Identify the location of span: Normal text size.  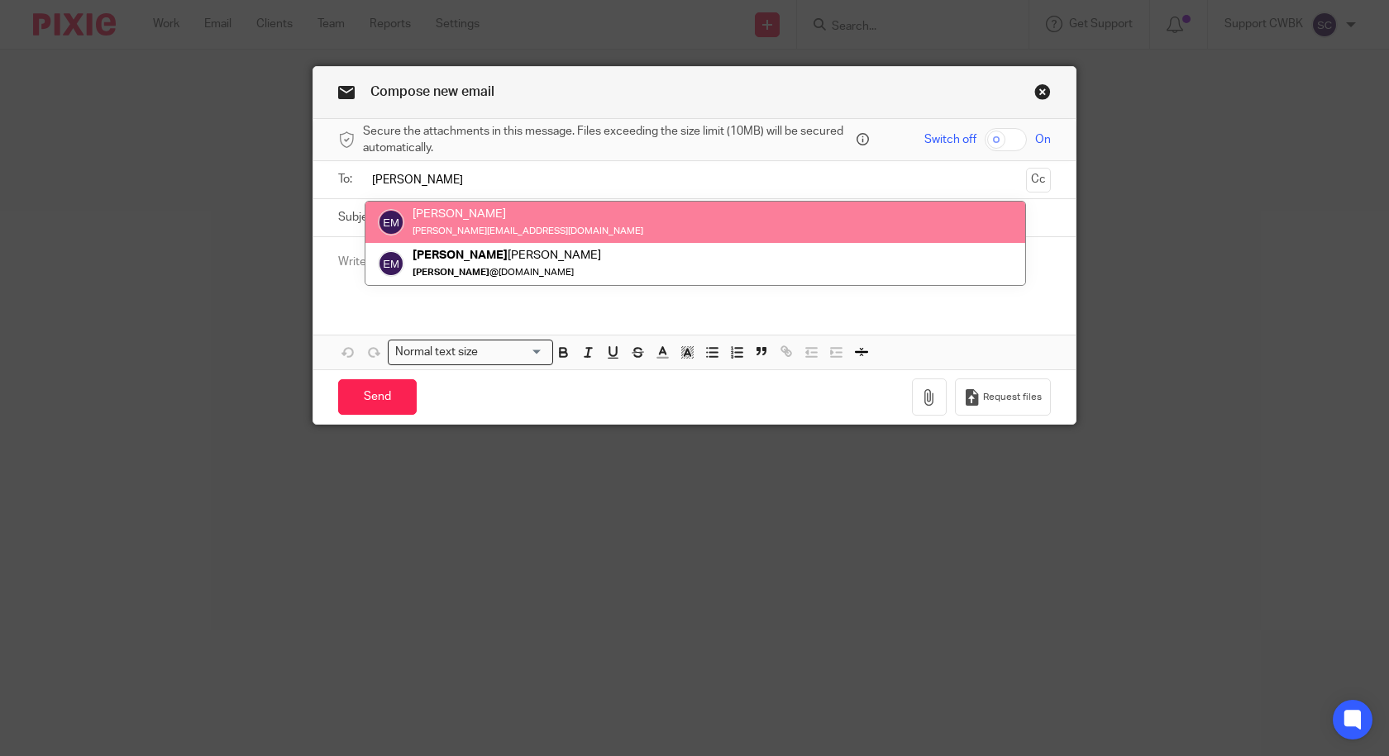
(437, 352).